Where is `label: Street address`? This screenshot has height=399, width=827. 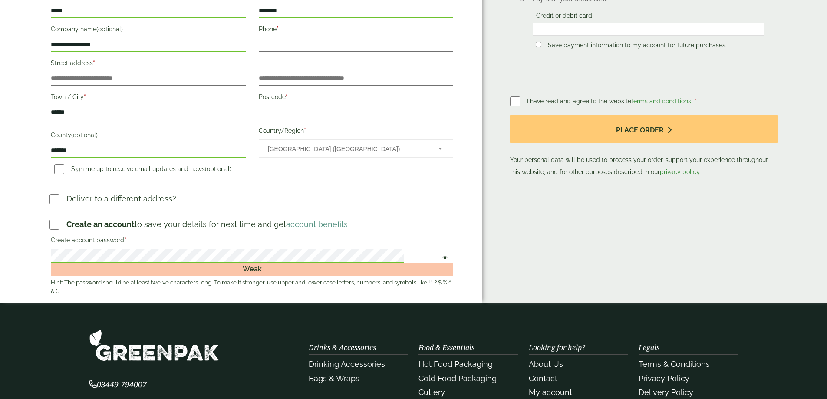 label: Street address is located at coordinates (148, 64).